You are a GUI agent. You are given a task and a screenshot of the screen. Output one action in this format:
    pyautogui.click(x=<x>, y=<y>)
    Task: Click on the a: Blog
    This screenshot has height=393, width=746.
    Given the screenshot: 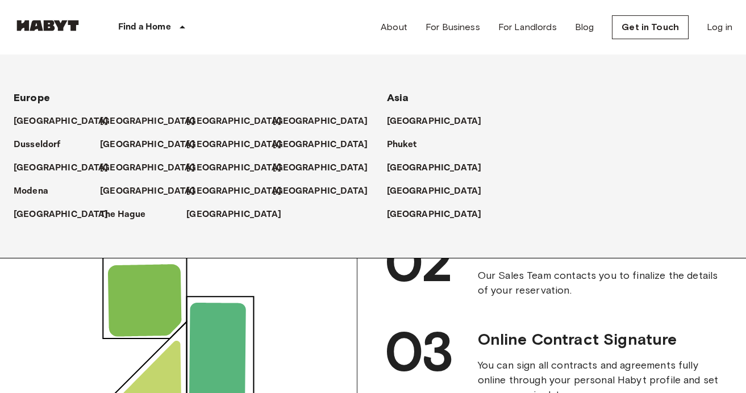 What is the action you would take?
    pyautogui.click(x=585, y=27)
    